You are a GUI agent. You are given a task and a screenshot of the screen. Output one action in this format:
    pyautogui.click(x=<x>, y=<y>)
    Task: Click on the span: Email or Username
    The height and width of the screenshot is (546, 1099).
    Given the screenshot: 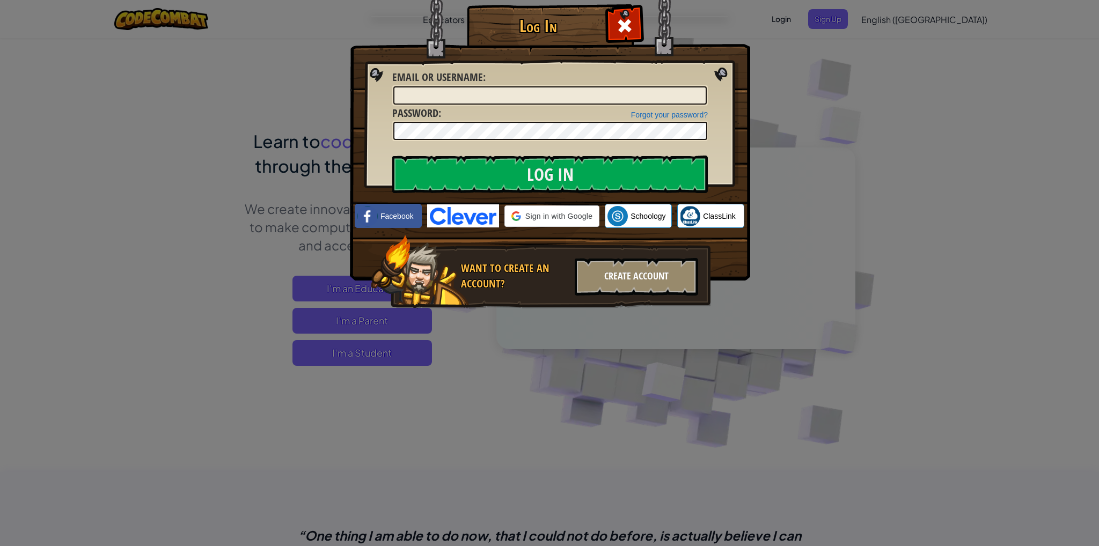 What is the action you would take?
    pyautogui.click(x=437, y=77)
    